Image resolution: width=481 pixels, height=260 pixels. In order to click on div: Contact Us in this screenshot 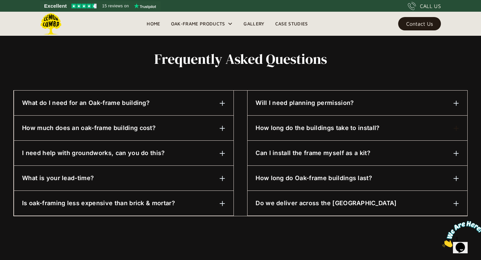, I will do `click(419, 24)`.